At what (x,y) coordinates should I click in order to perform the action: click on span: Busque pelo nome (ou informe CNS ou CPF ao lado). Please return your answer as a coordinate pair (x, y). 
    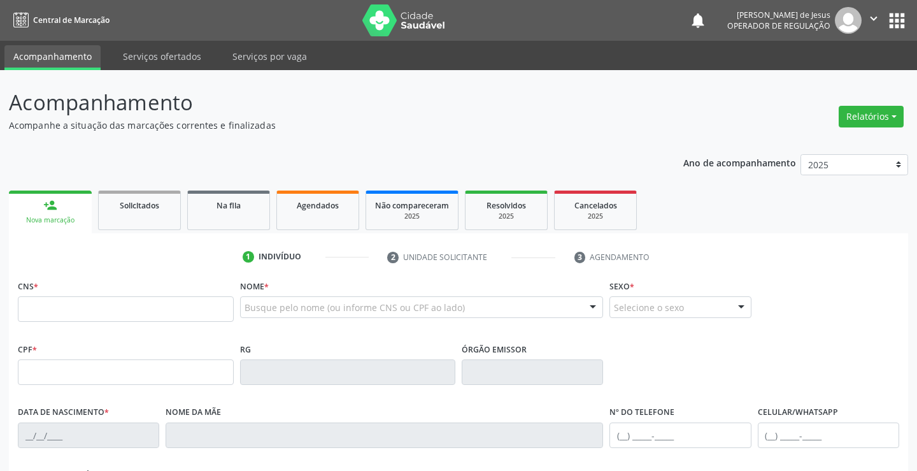
    Looking at the image, I should click on (355, 307).